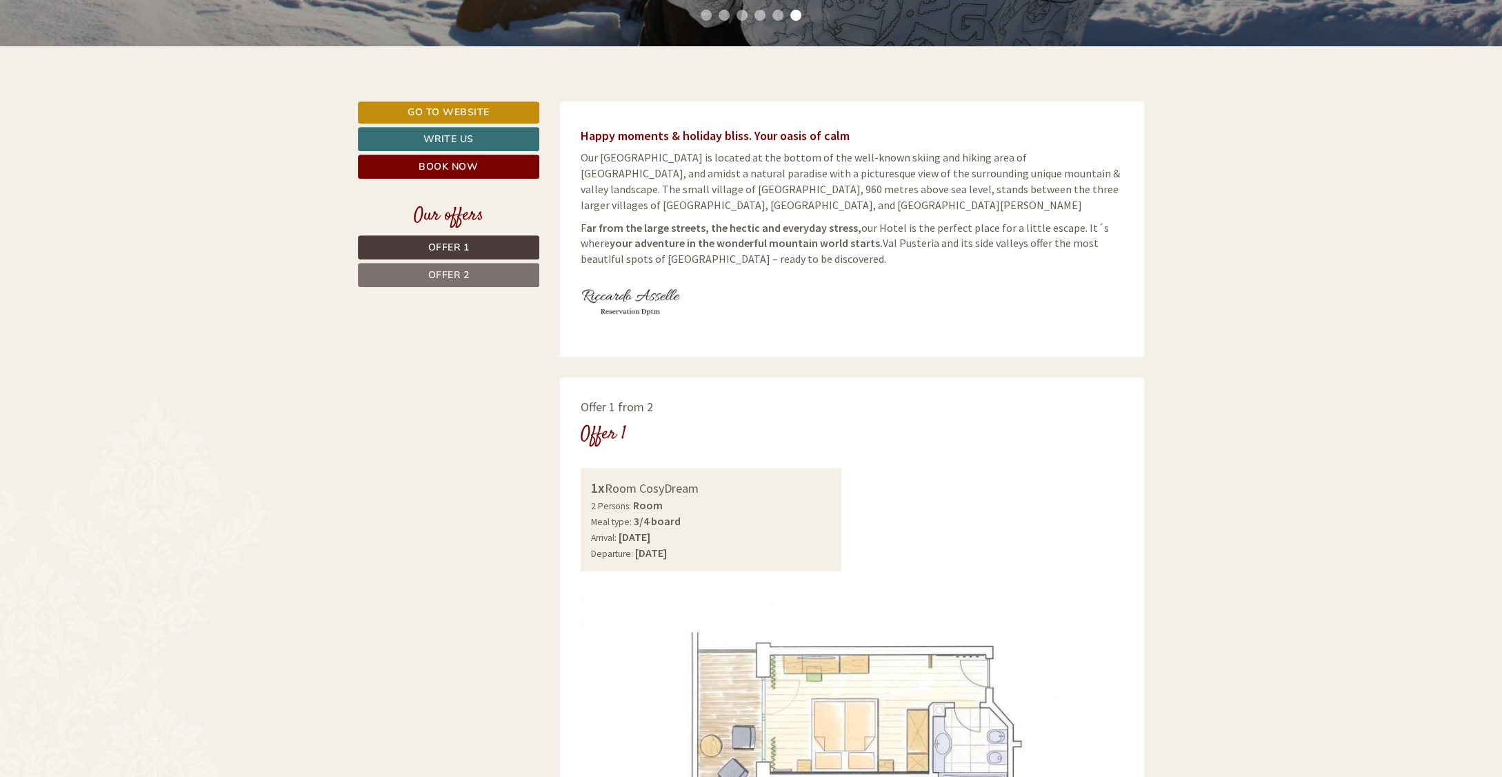  Describe the element at coordinates (723, 228) in the screenshot. I see `strong: ar from the large streets, the hectic and everyday stress,` at that location.